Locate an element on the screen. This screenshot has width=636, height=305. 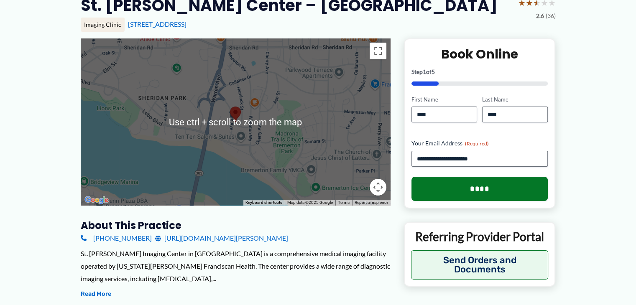
button: Read More is located at coordinates (96, 294).